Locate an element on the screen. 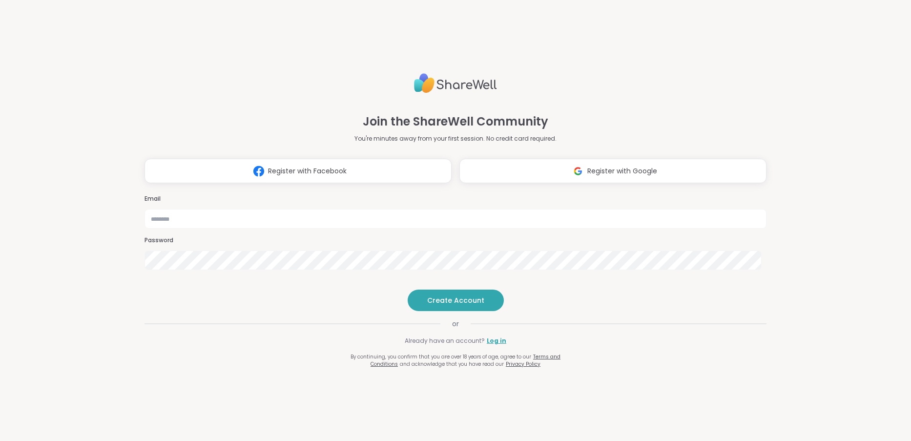 The height and width of the screenshot is (441, 911). p: You're minutes away from your first session. No credit card required. is located at coordinates (455, 139).